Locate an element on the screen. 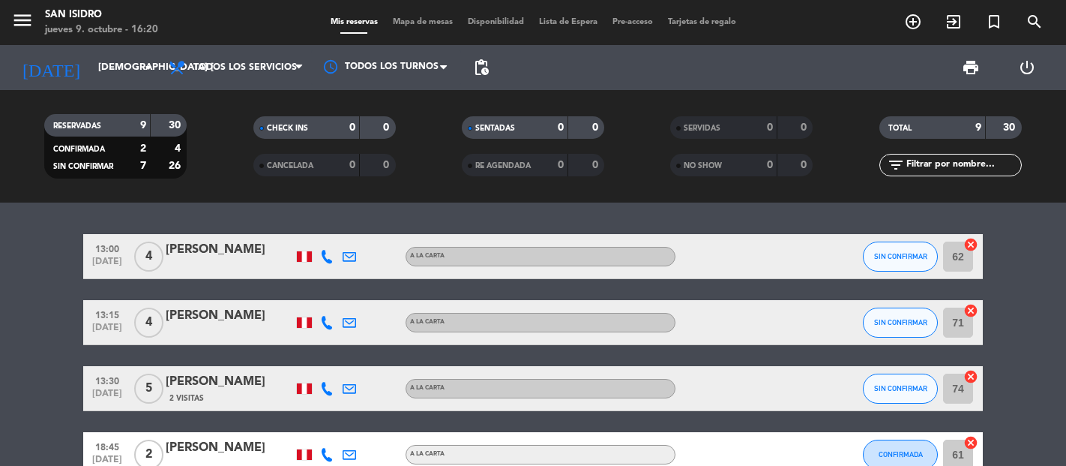 The height and width of the screenshot is (466, 1066). span: print is located at coordinates (971, 67).